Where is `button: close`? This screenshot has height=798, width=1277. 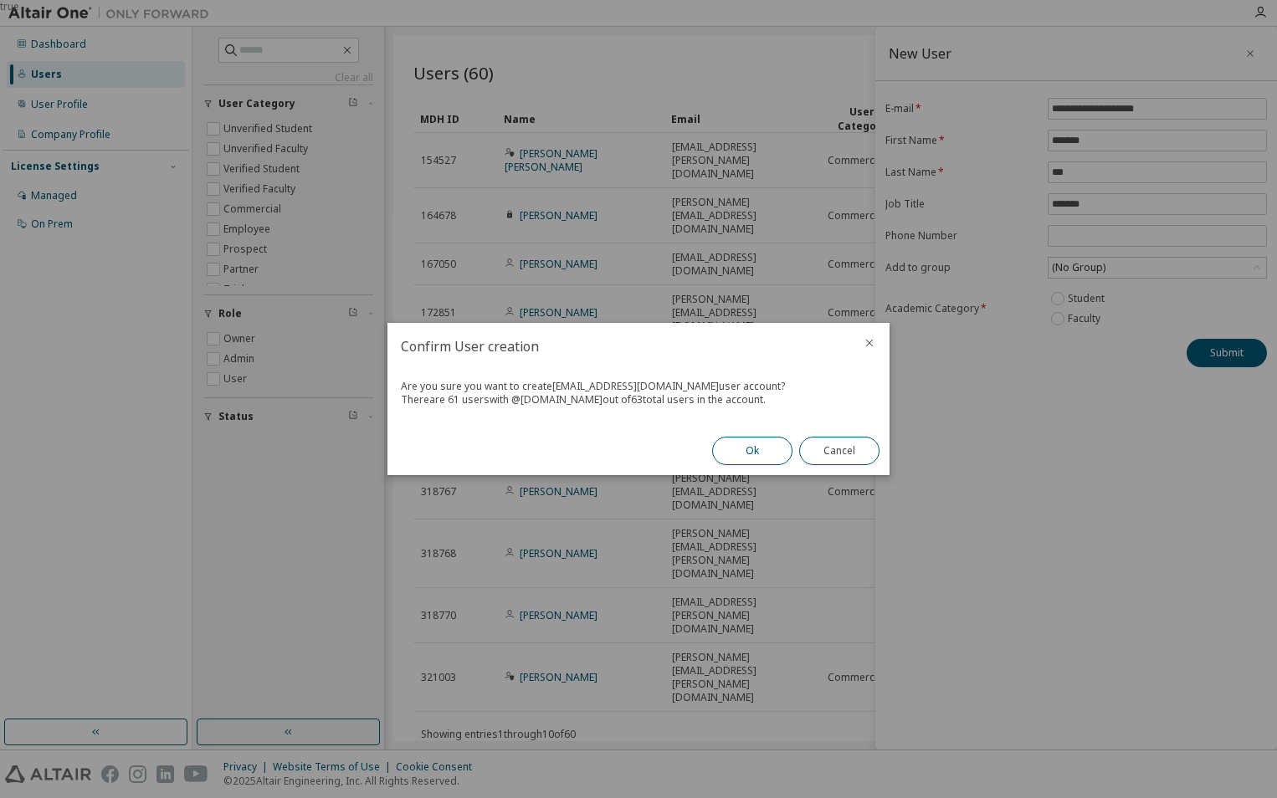
button: close is located at coordinates (869, 343).